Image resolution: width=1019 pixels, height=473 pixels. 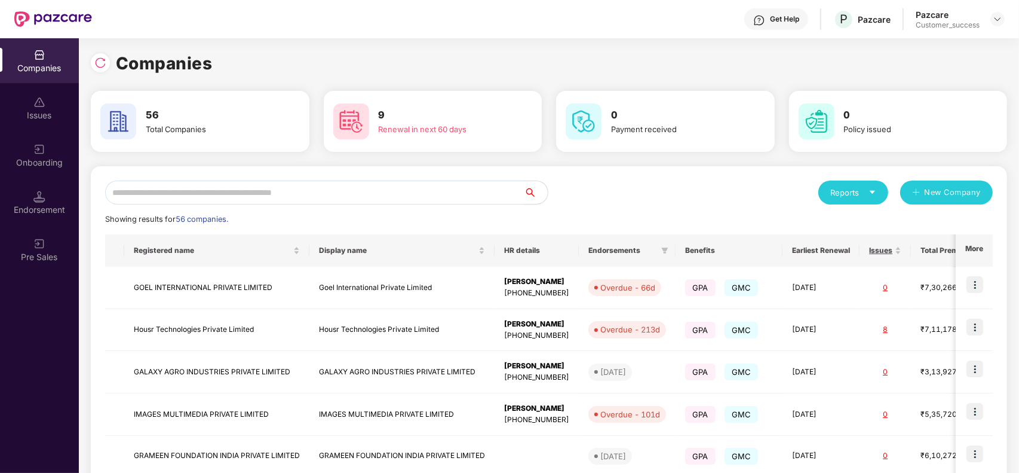 What do you see at coordinates (947, 192) in the screenshot?
I see `button: plusNew Company` at bounding box center [947, 192].